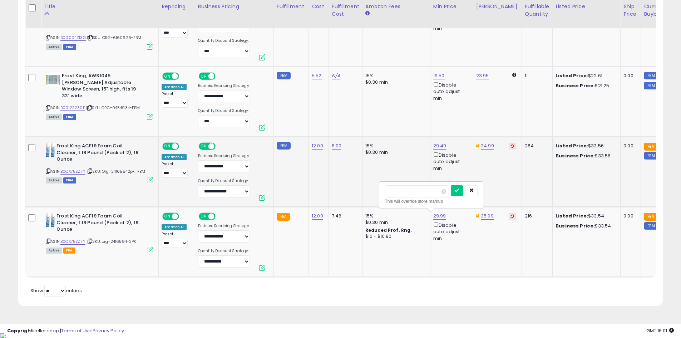 This screenshot has width=681, height=338. Describe the element at coordinates (536, 216) in the screenshot. I see `div: 216` at that location.